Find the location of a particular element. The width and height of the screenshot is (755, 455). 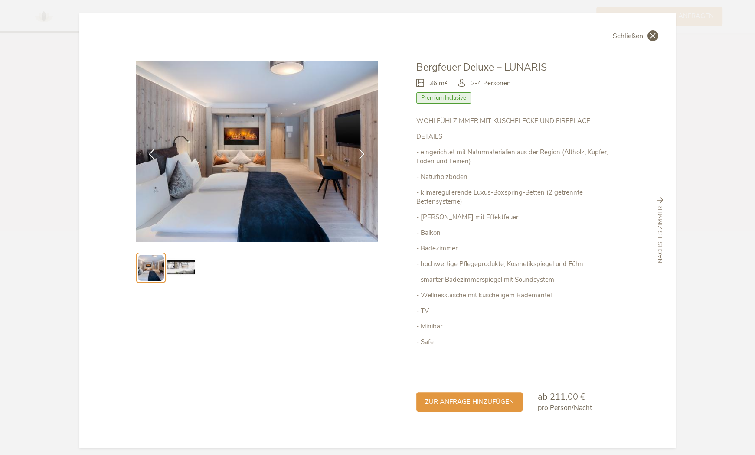

p: - eingerichtet mit Naturmaterialien aus der Region (Altholz, Kupfer, Loden und Leinen) is located at coordinates (517, 157).